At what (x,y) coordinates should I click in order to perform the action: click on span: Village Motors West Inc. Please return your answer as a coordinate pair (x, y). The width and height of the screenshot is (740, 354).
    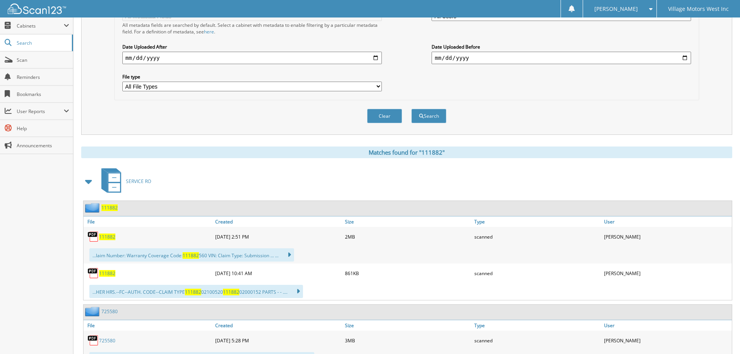
    Looking at the image, I should click on (699, 9).